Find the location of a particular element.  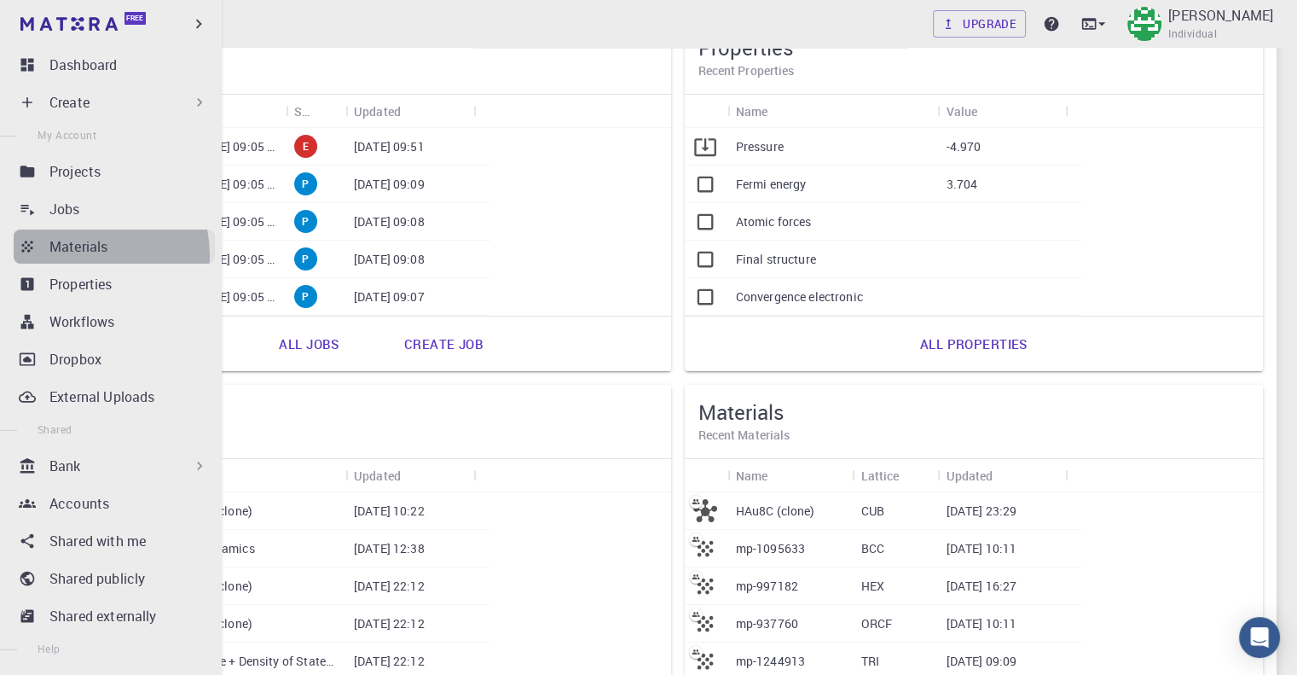

a: Shared with me is located at coordinates (114, 541).